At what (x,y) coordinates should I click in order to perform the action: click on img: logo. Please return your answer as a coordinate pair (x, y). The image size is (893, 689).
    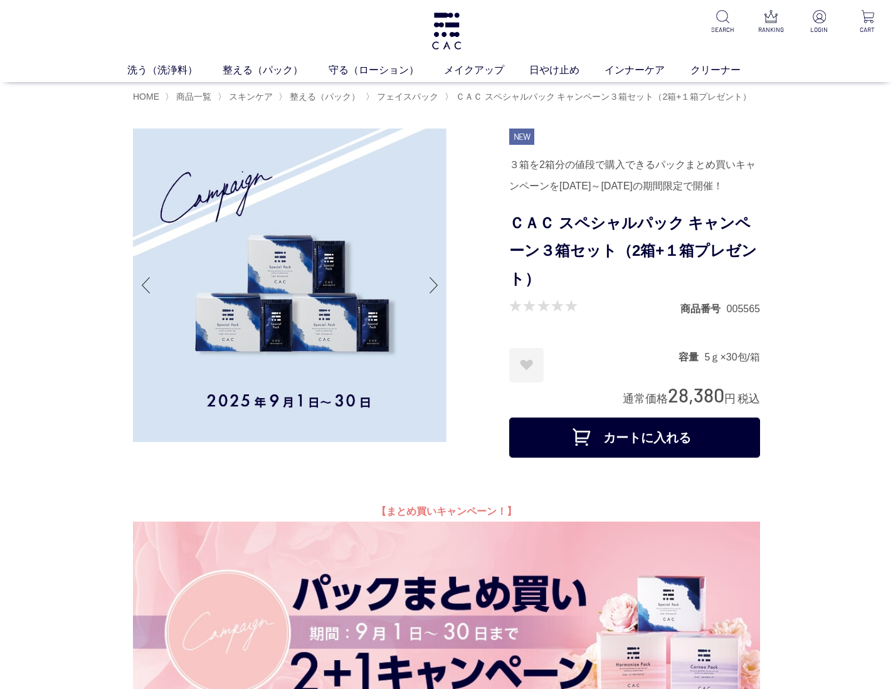
    Looking at the image, I should click on (447, 31).